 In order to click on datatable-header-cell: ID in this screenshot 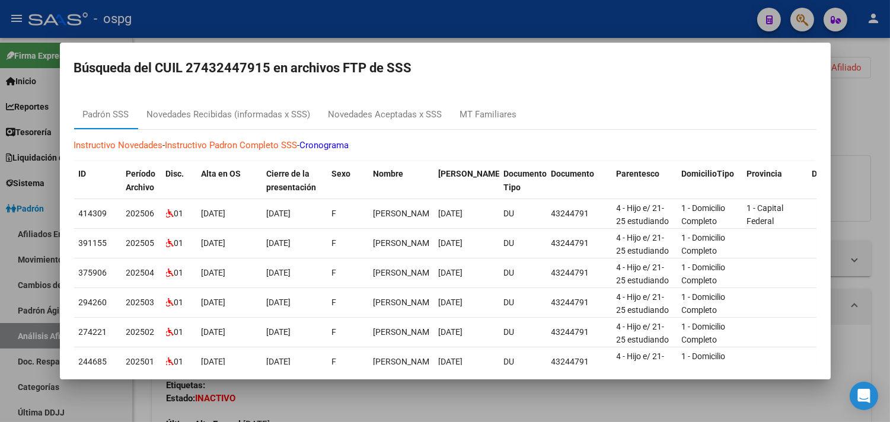, I will do `click(98, 181)`.